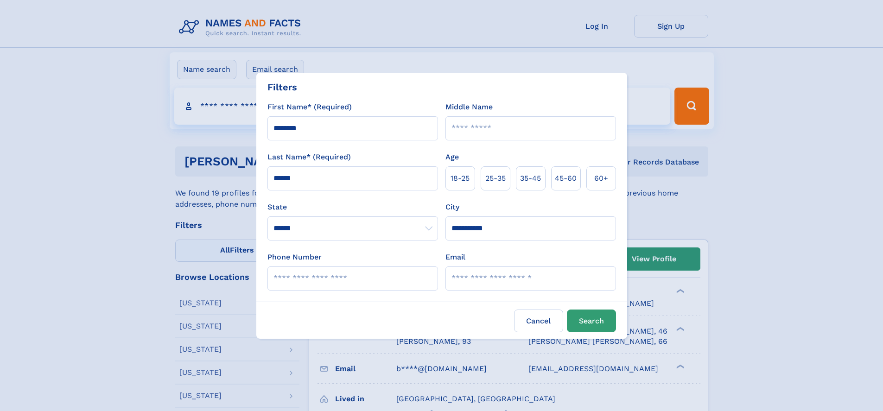 The width and height of the screenshot is (883, 411). Describe the element at coordinates (353, 207) in the screenshot. I see `label: State` at that location.